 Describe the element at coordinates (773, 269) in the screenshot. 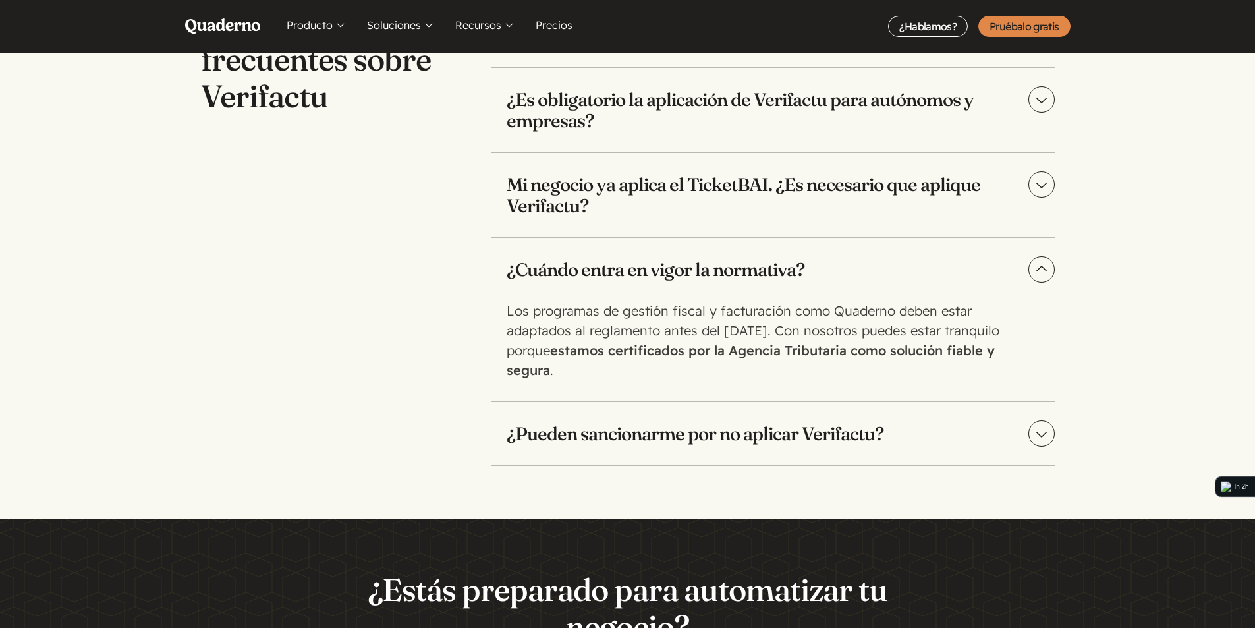

I see `h3: ¿Cuándo entra en vigor la normativa?` at that location.